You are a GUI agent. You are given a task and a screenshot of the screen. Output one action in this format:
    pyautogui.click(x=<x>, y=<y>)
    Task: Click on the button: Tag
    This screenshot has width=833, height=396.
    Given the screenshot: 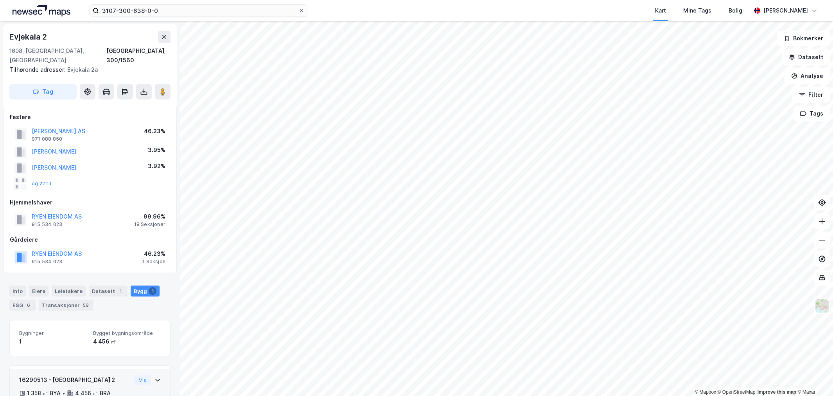 What is the action you would take?
    pyautogui.click(x=43, y=92)
    